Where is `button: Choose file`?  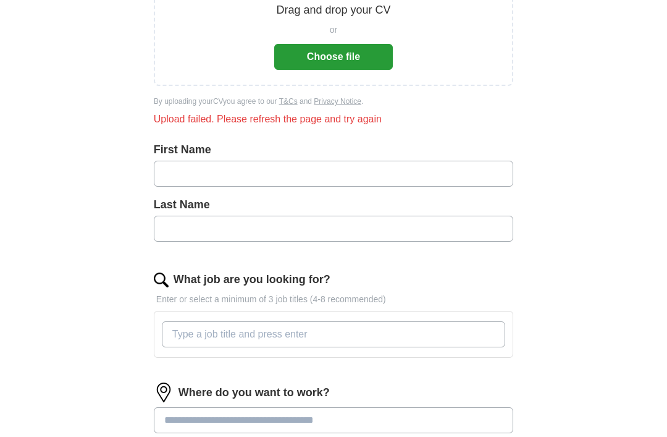 button: Choose file is located at coordinates (334, 57).